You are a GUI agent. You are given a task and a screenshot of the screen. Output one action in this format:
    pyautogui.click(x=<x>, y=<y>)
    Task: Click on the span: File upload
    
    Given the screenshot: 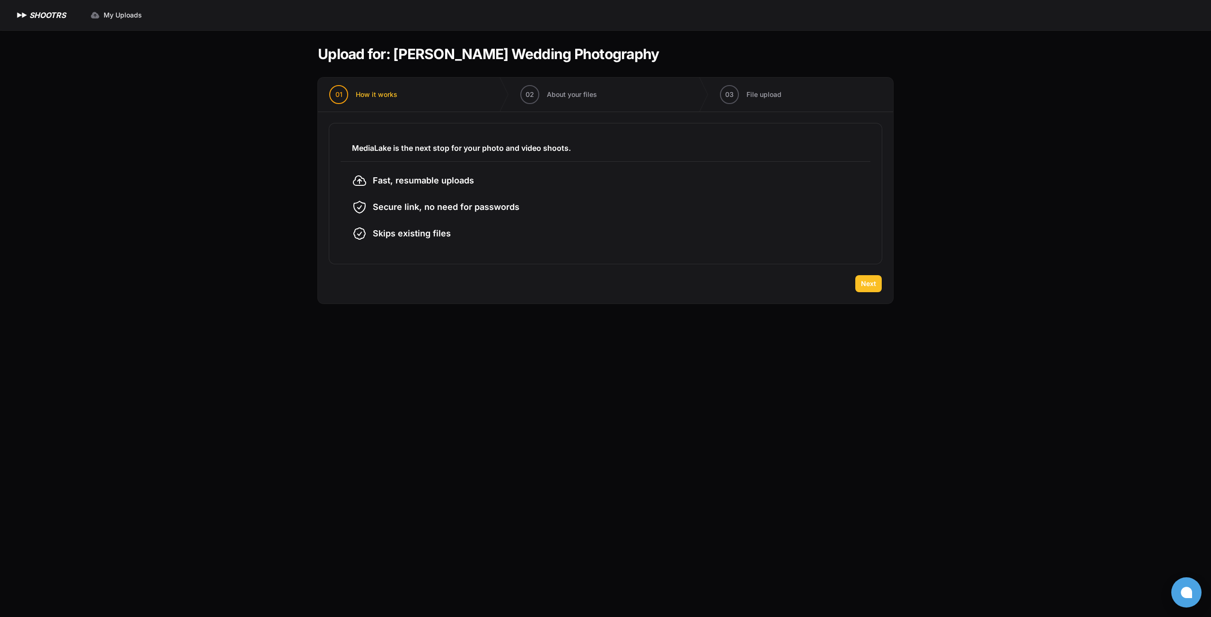 What is the action you would take?
    pyautogui.click(x=764, y=95)
    